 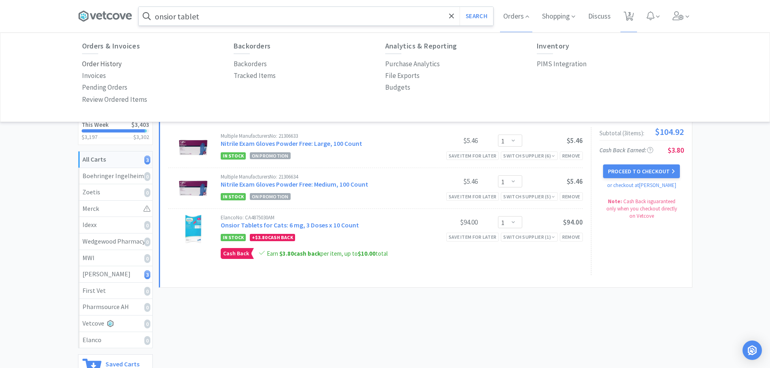 I want to click on input: Search by item, sku, manufacturer, ingredient, size..., so click(x=316, y=16).